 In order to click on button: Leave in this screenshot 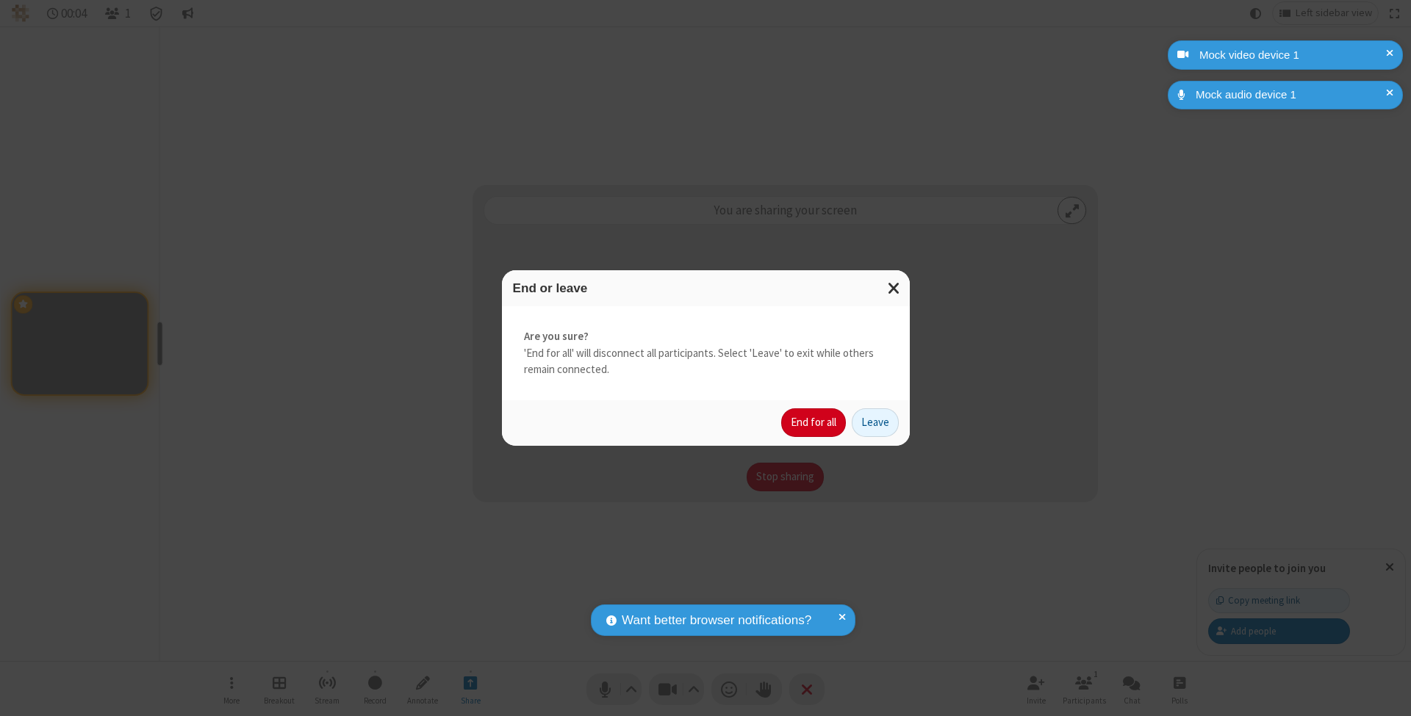, I will do `click(875, 423)`.